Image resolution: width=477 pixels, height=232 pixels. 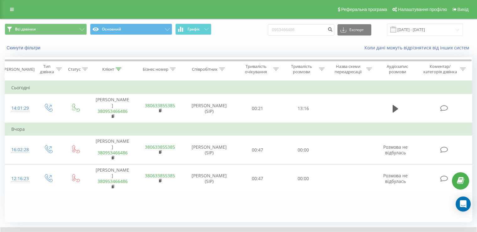 I want to click on div: 16:02:28, so click(x=19, y=149).